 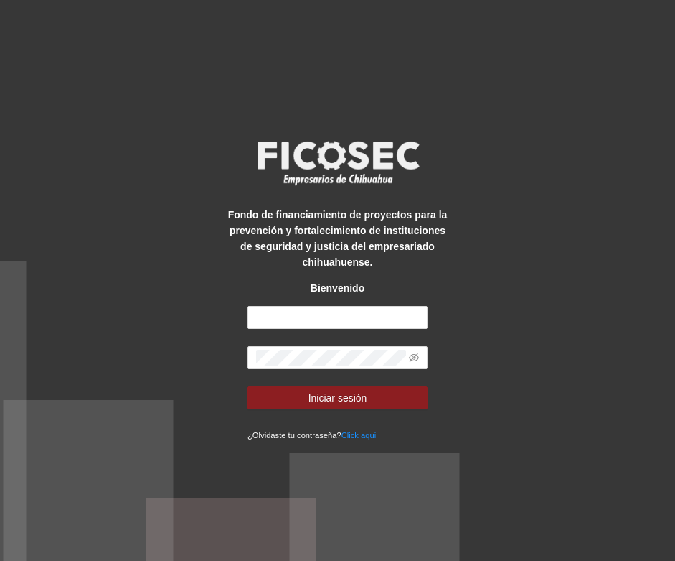 What do you see at coordinates (414, 357) in the screenshot?
I see `span: eye-invisible` at bounding box center [414, 357].